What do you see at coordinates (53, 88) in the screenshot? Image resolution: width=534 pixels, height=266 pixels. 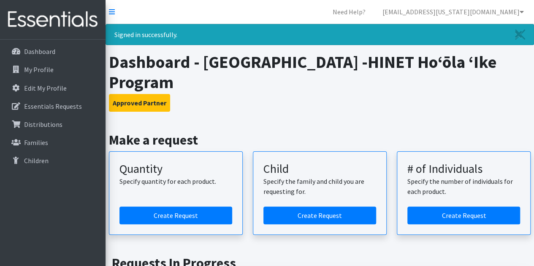 I see `a: Edit My Profile` at bounding box center [53, 88].